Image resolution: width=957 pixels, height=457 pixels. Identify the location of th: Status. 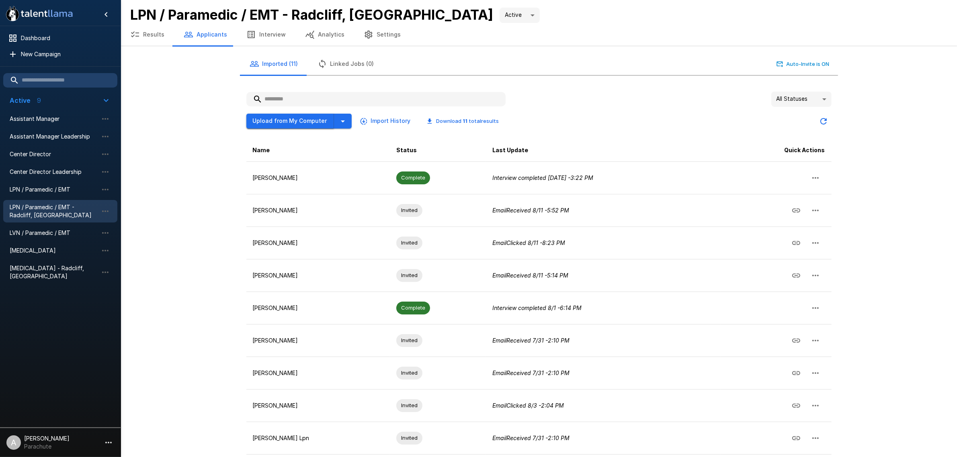
(438, 150).